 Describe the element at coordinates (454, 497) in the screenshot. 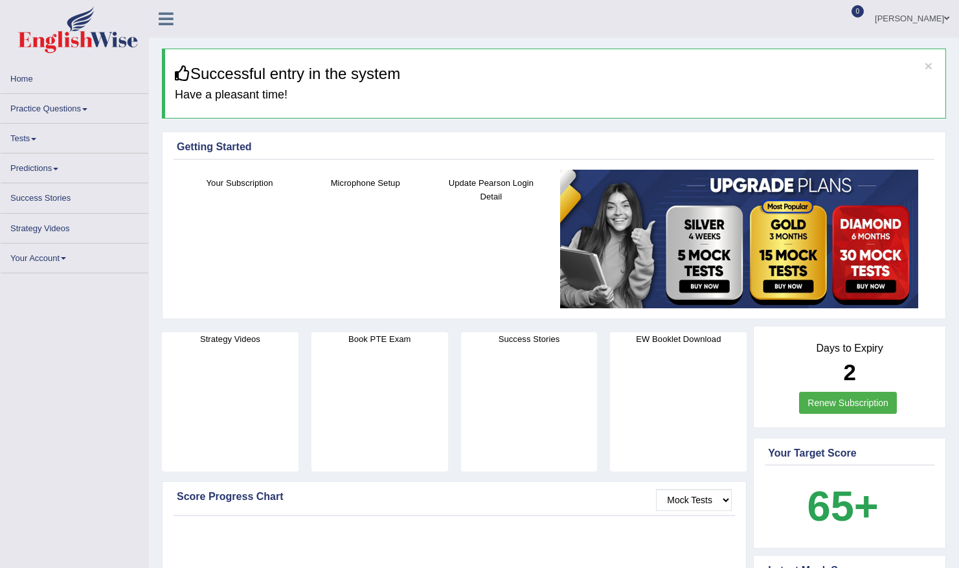

I see `div: Score Progress Chart` at that location.